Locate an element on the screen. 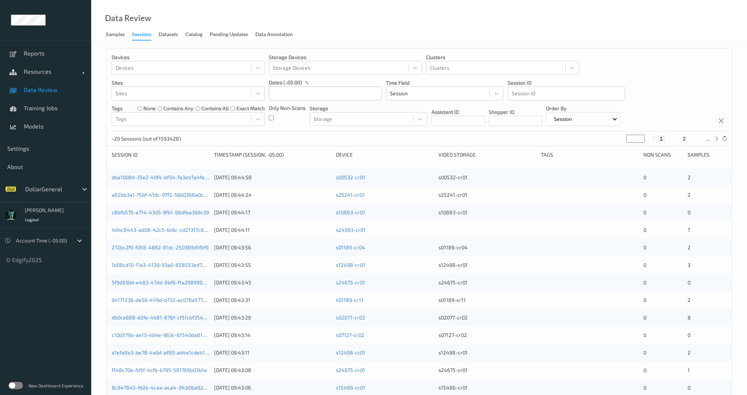 This screenshot has height=395, width=747. a: a1efa8e3-be78-4a6d-af89-ad4e1cdeb14f is located at coordinates (161, 352).